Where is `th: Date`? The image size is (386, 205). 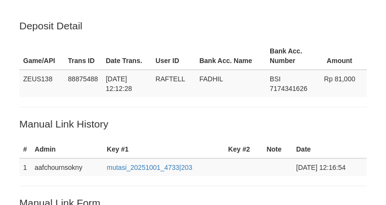
th: Date is located at coordinates (329, 149).